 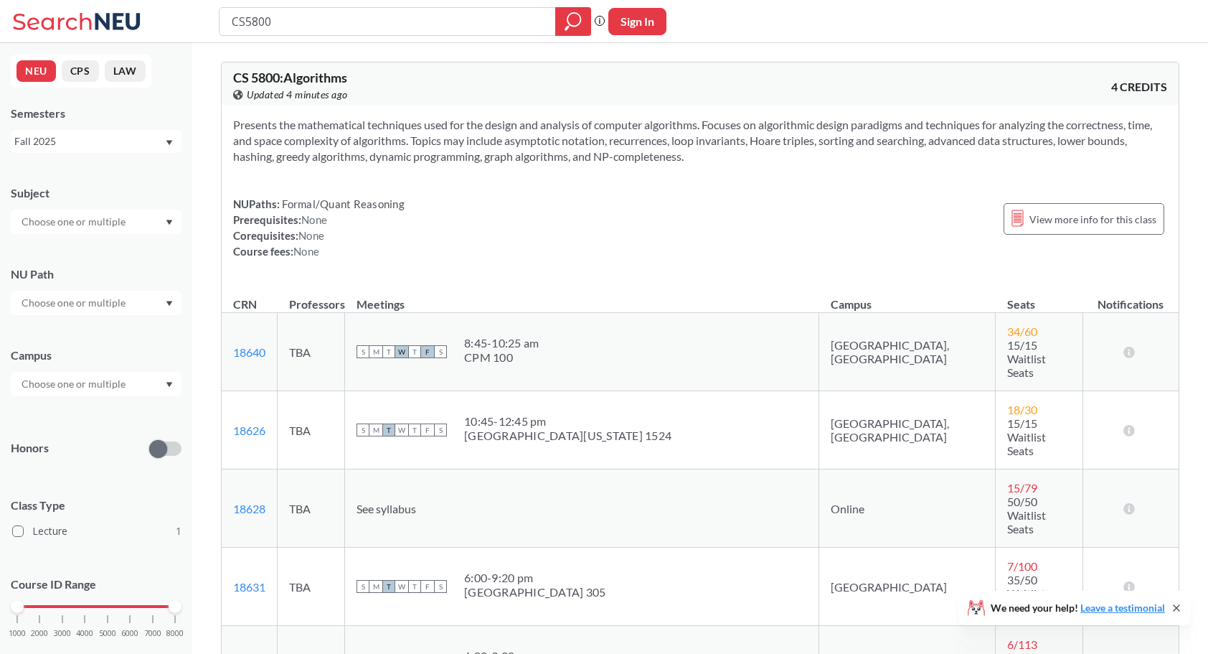 I want to click on span: CS 5800 : Algorithms, so click(x=290, y=77).